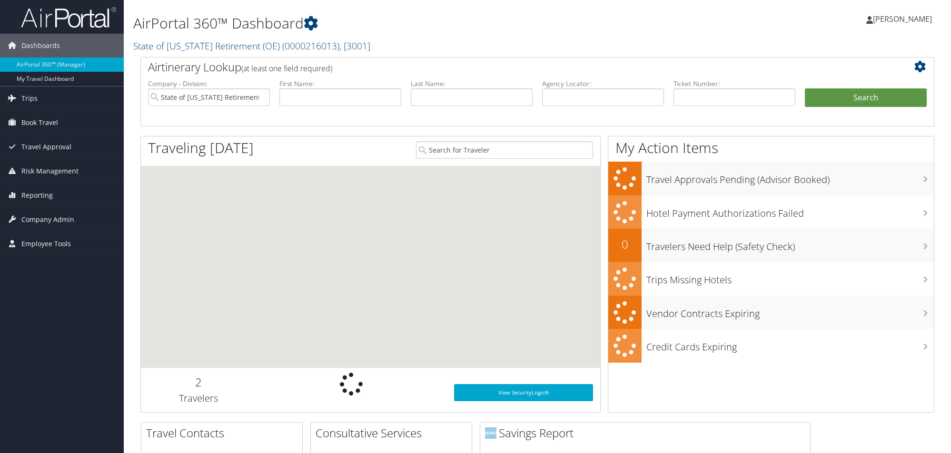 Image resolution: width=951 pixels, height=453 pixels. What do you see at coordinates (311, 46) in the screenshot?
I see `span: ( 0000216013 )` at bounding box center [311, 46].